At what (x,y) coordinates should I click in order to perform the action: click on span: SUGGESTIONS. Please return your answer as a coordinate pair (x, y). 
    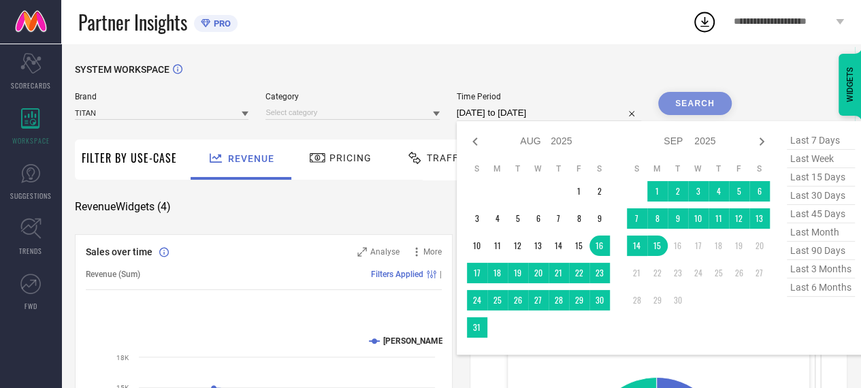
    Looking at the image, I should click on (31, 195).